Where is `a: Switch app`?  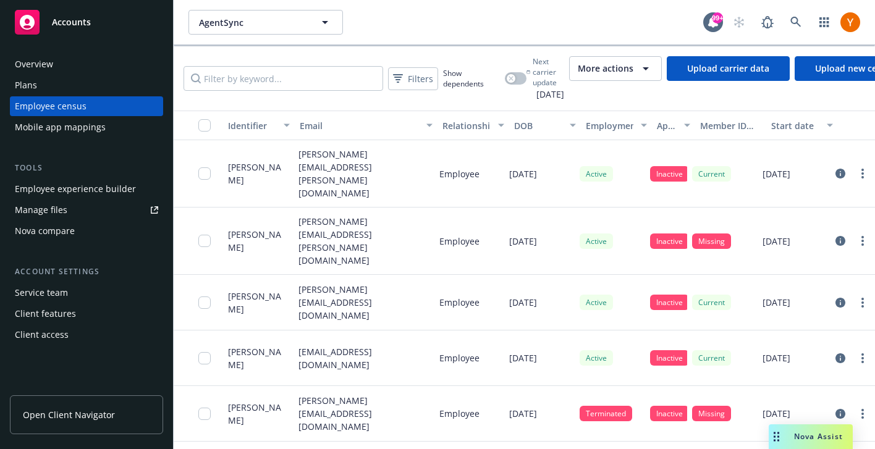 a: Switch app is located at coordinates (825, 22).